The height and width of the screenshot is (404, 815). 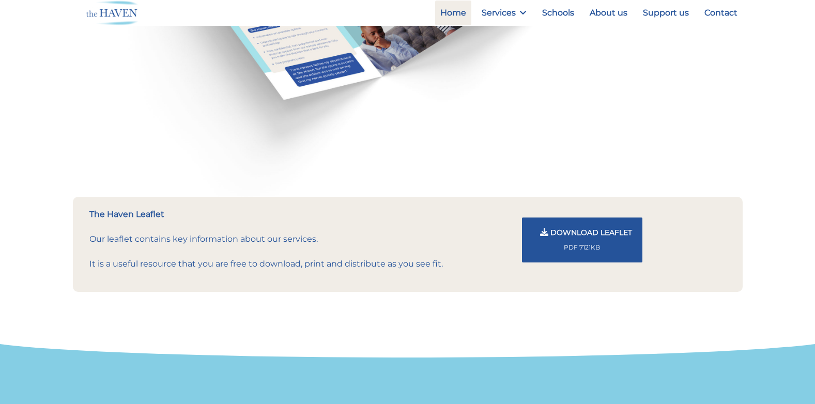 I want to click on span: PDF 7121KB, so click(x=582, y=247).